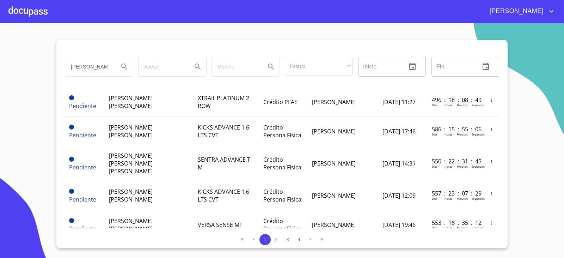 This screenshot has width=564, height=258. I want to click on p: 550 : 22 : 31 : 45, so click(455, 161).